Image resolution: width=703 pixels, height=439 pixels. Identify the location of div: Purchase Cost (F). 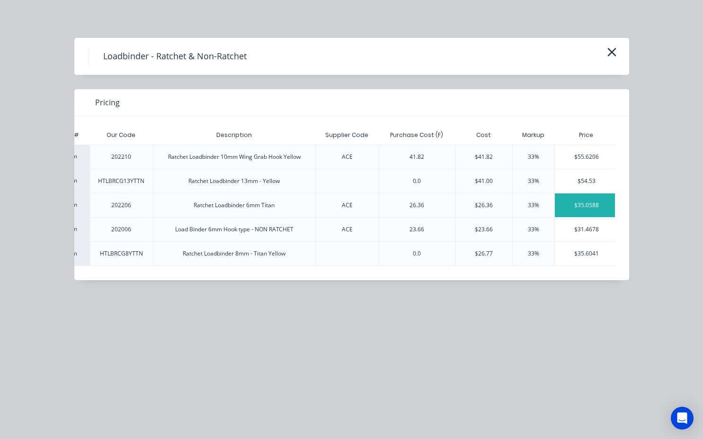
(417, 135).